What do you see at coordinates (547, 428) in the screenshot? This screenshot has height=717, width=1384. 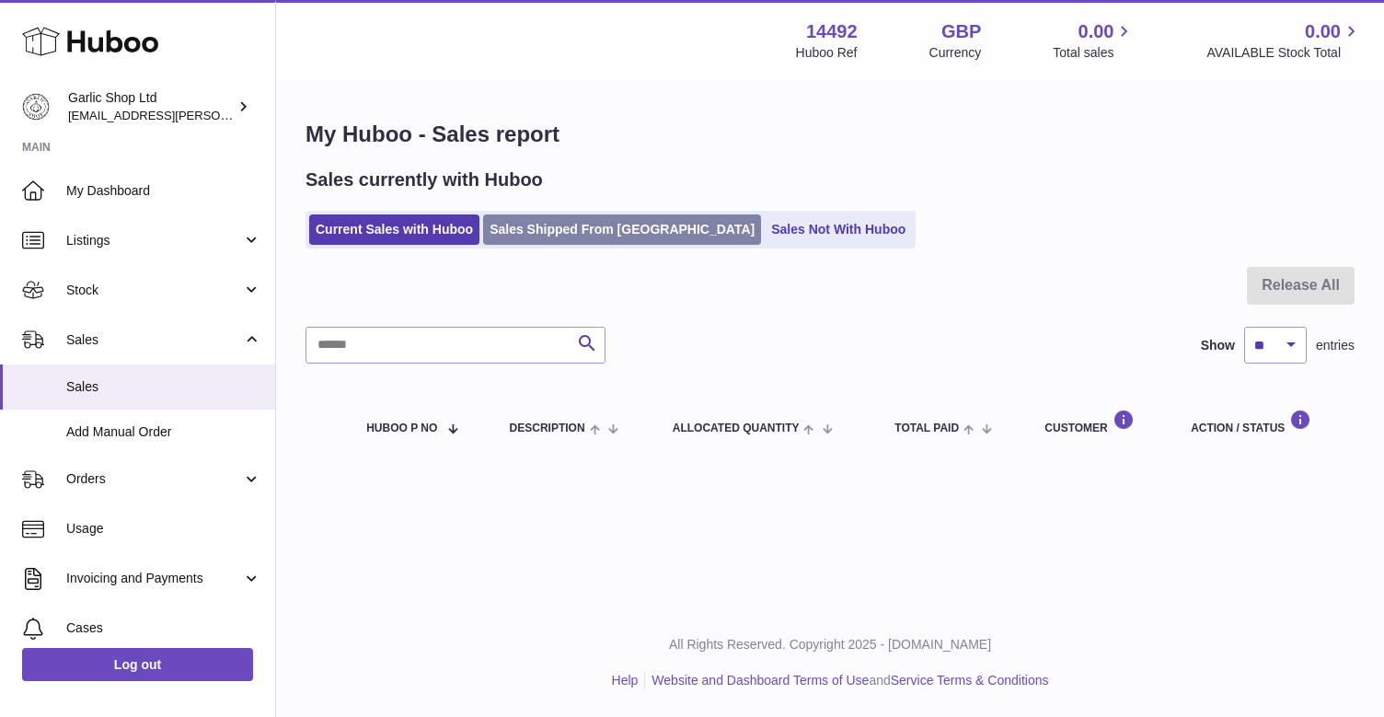 I see `span: Description` at bounding box center [547, 428].